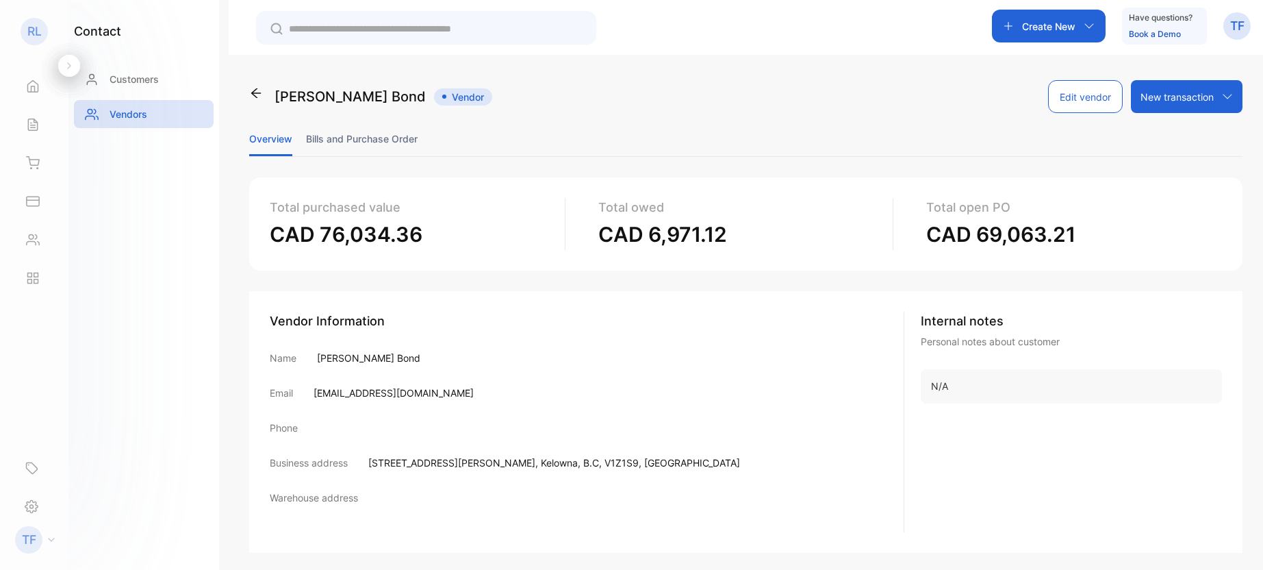 The image size is (1263, 570). I want to click on span: , Kelowna, so click(556, 462).